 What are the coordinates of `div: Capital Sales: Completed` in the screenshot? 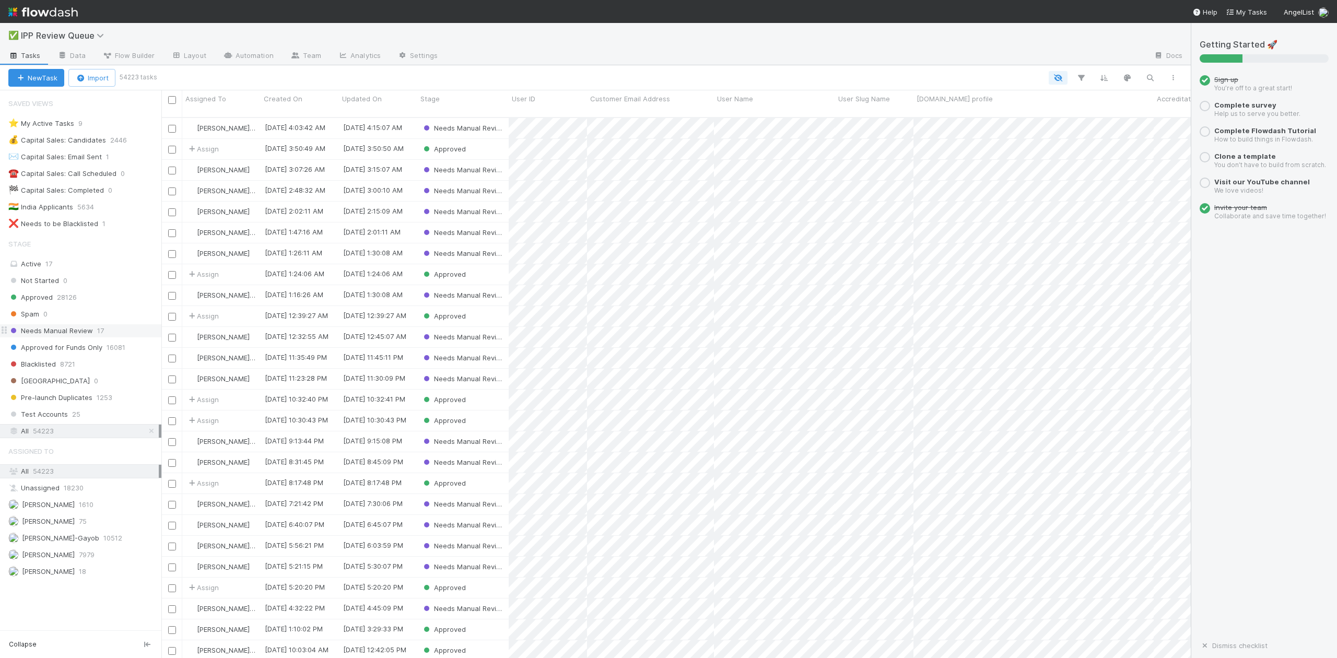 It's located at (56, 190).